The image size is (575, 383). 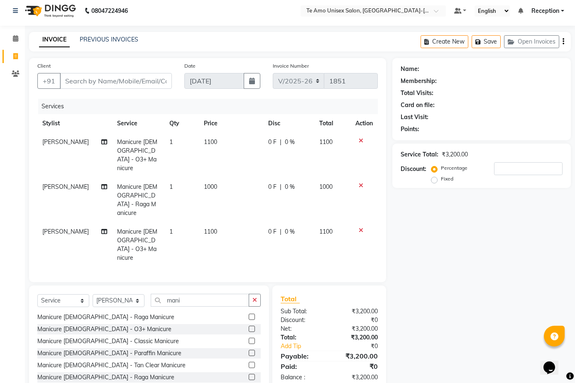 What do you see at coordinates (444, 42) in the screenshot?
I see `button: Create New` at bounding box center [444, 42].